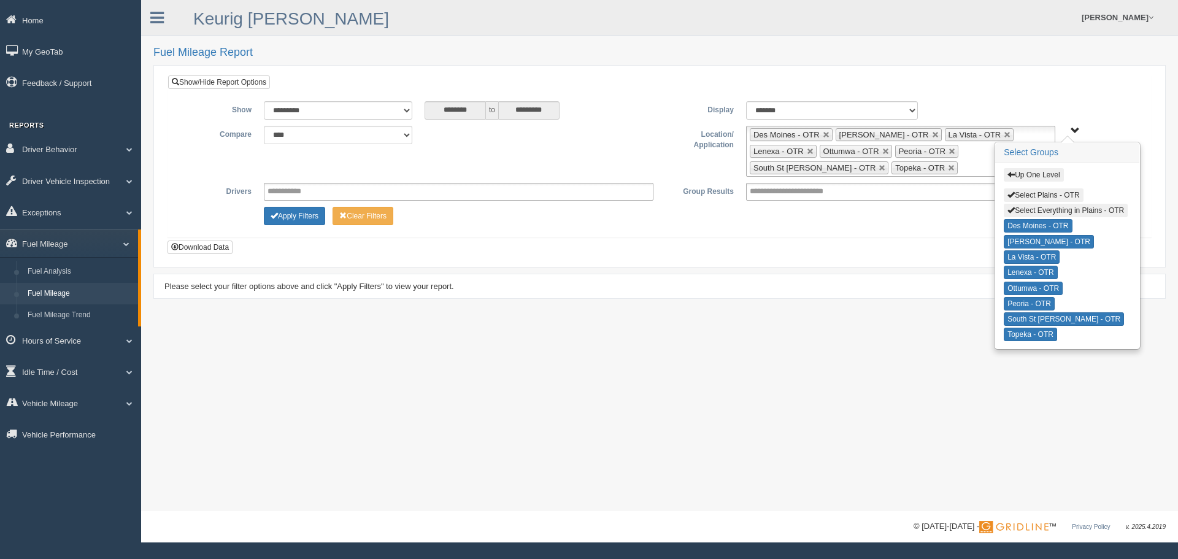  I want to click on span: Ottumwa - OTR, so click(851, 151).